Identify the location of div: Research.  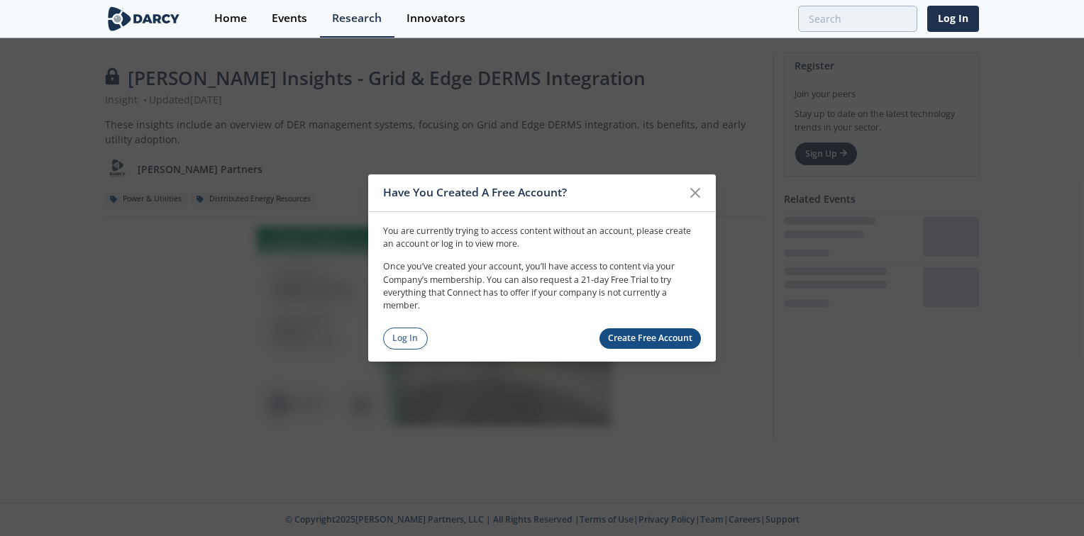
(357, 18).